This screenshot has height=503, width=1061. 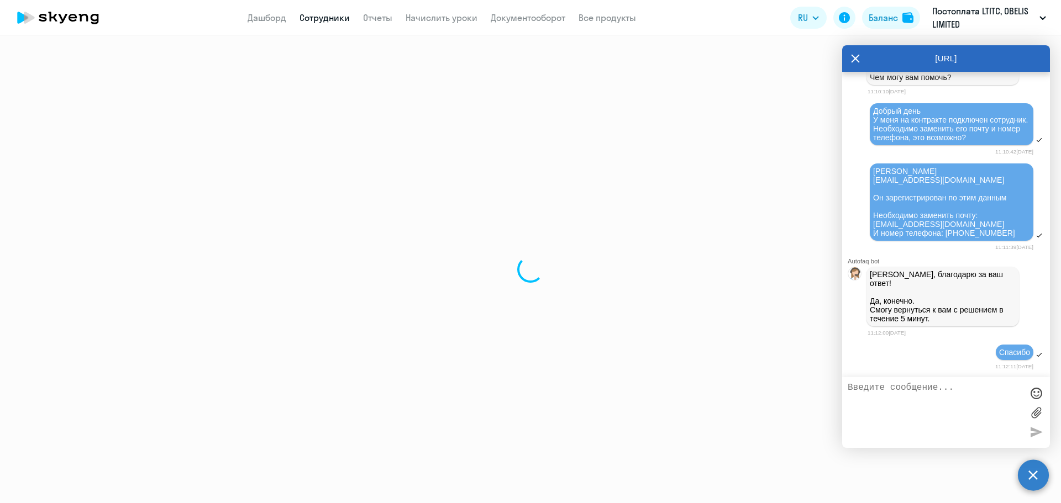 I want to click on div: Autofaq bot, so click(x=949, y=261).